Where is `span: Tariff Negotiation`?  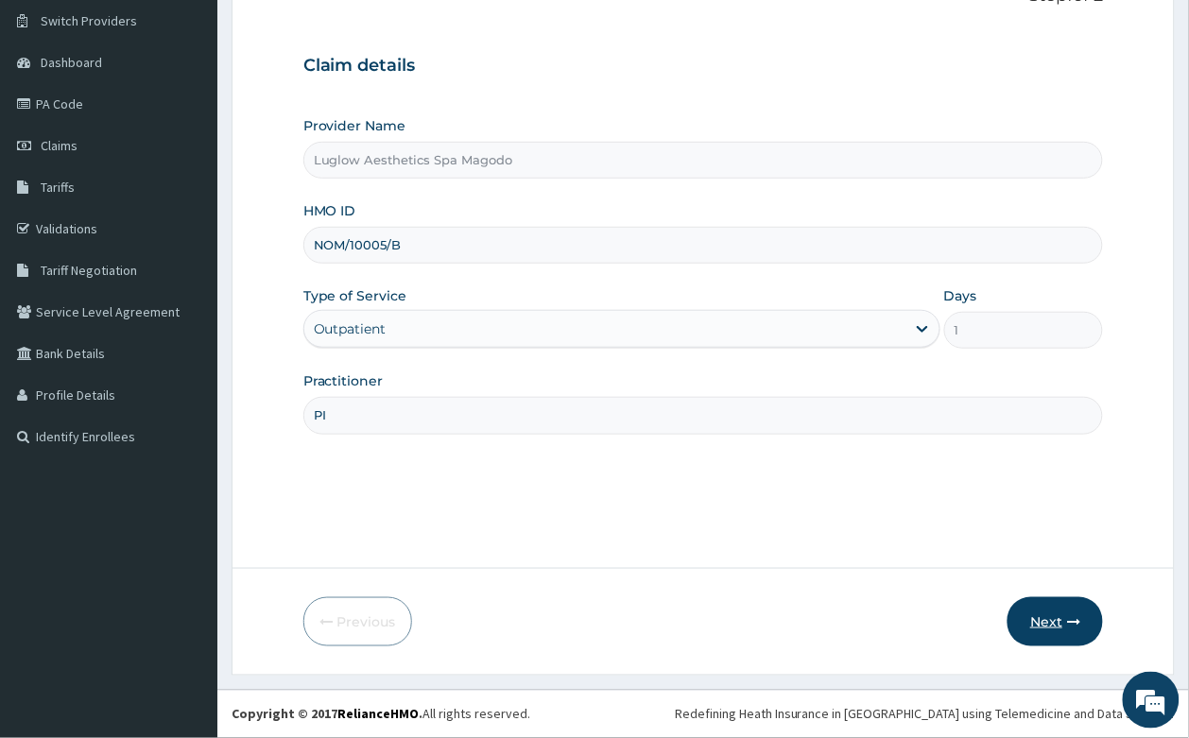
span: Tariff Negotiation is located at coordinates (89, 270).